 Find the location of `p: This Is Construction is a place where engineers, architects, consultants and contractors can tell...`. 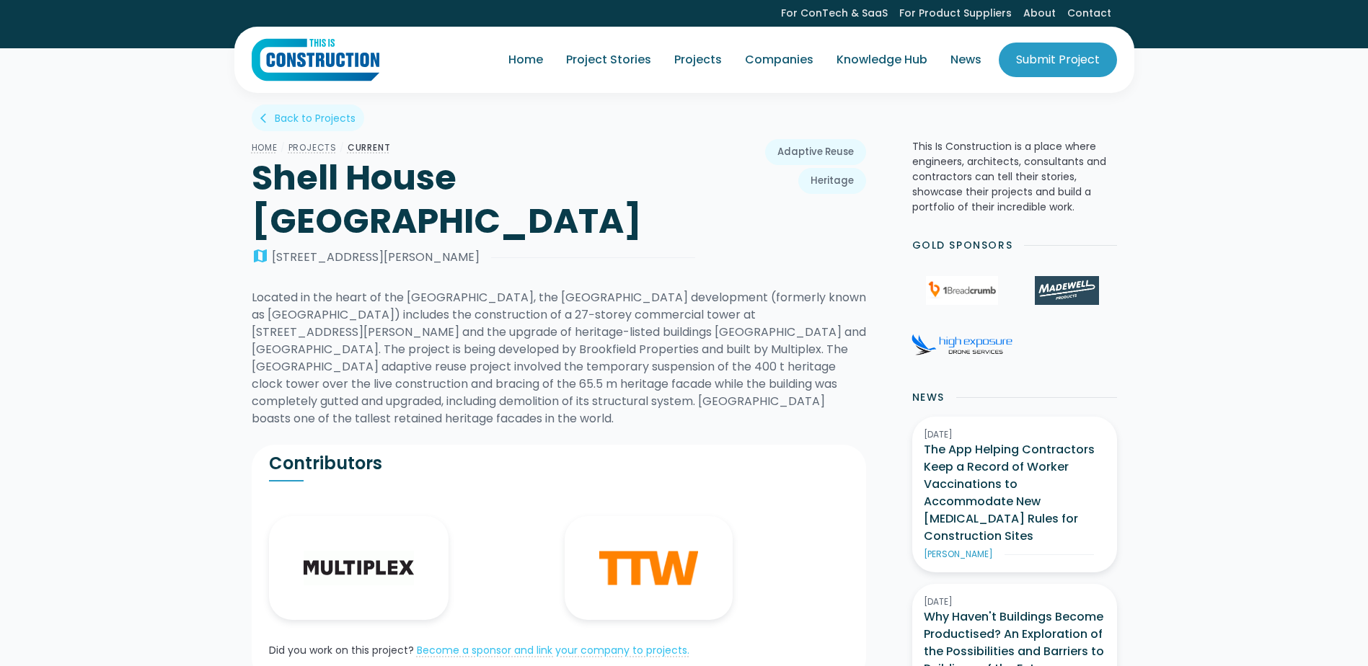

p: This Is Construction is a place where engineers, architects, consultants and contractors can tell... is located at coordinates (1015, 177).